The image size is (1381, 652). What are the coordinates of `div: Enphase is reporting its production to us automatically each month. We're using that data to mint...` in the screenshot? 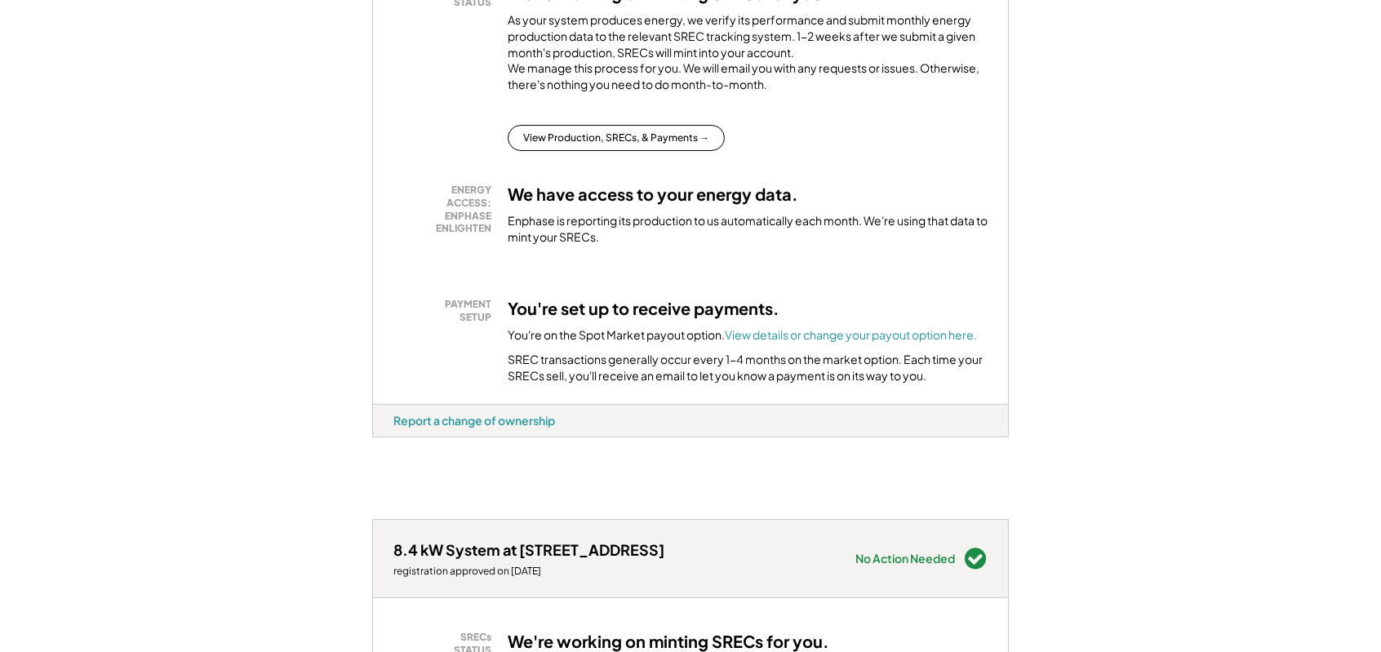 It's located at (748, 229).